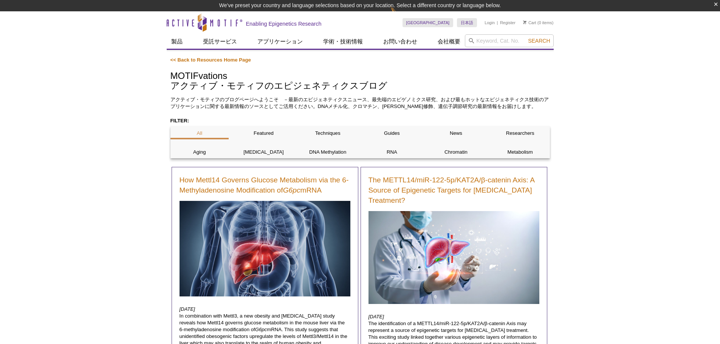  I want to click on p: アクティブ・モティフのブログページへようこそ －最新のエピジェネティクスニュース、最先端のエピゲノミクス研究、および最もホットなエピジェネティクス技術のアプリケーションに関する最新情報のソースと..., so click(360, 103).